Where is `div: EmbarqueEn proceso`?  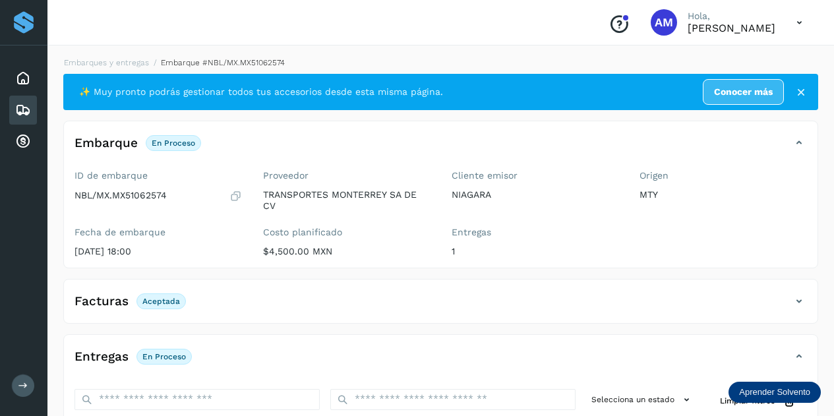 div: EmbarqueEn proceso is located at coordinates (441, 148).